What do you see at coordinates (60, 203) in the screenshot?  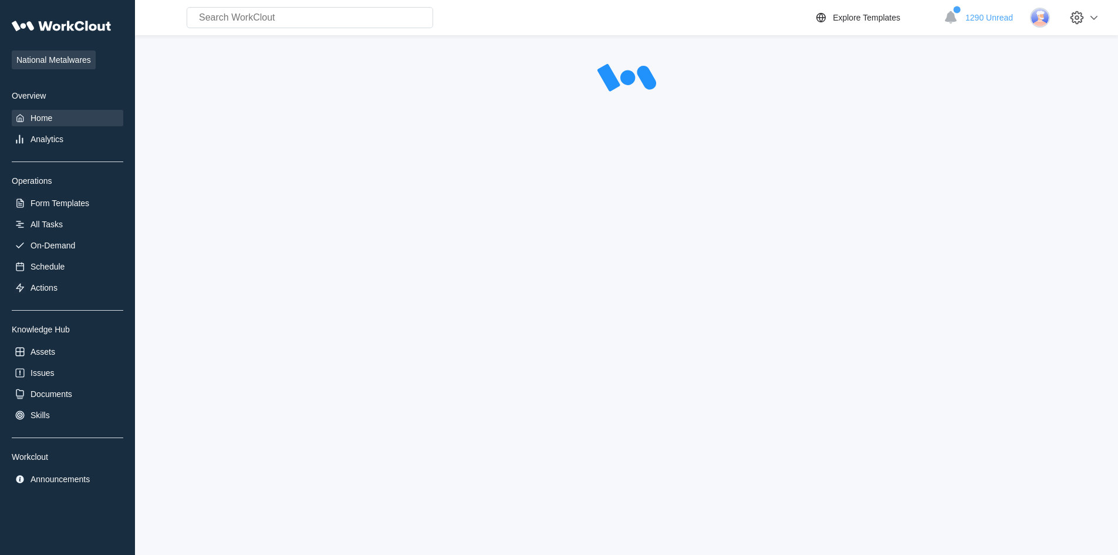 I see `div: Form Templates` at bounding box center [60, 203].